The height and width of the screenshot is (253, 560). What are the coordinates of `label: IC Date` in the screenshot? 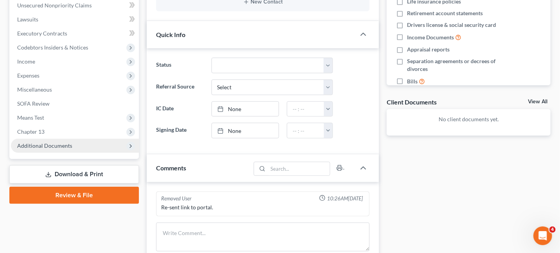 It's located at (180, 109).